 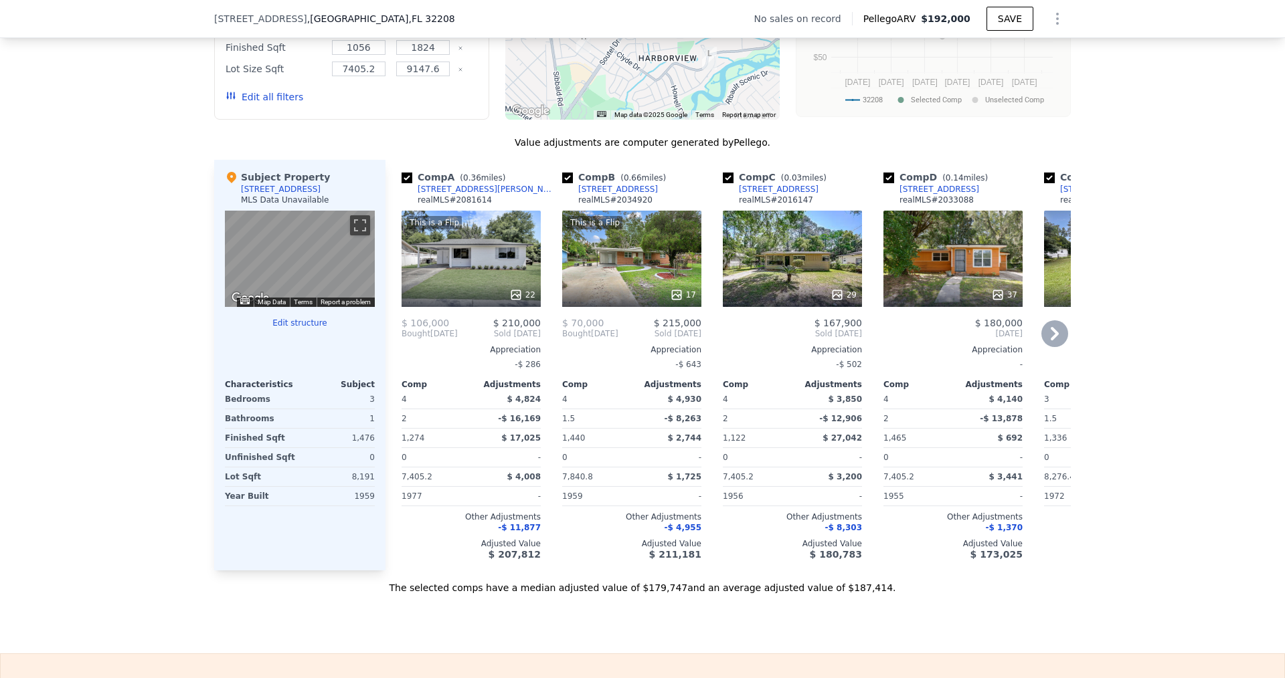 What do you see at coordinates (431, 19) in the screenshot?
I see `span: , FL 32208` at bounding box center [431, 19].